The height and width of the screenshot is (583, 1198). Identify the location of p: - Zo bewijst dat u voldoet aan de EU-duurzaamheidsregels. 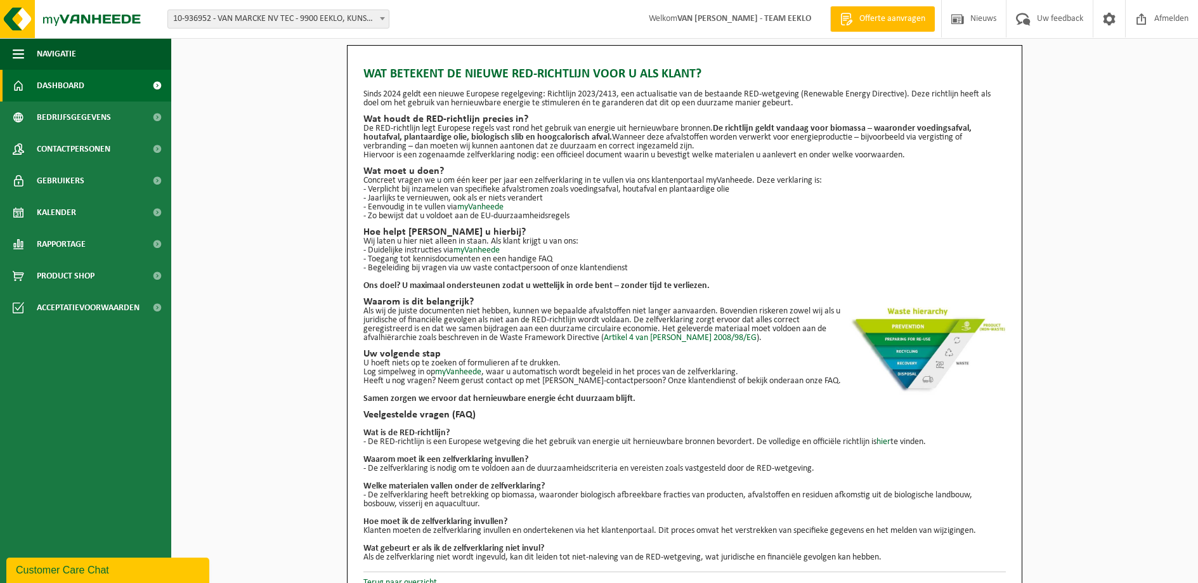
(684, 216).